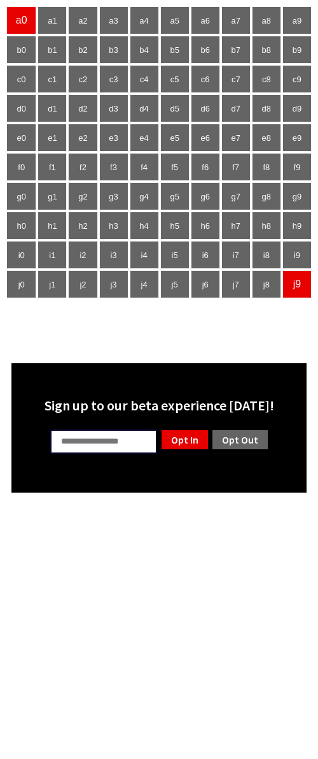 The height and width of the screenshot is (759, 318). What do you see at coordinates (297, 196) in the screenshot?
I see `td: g9` at bounding box center [297, 196].